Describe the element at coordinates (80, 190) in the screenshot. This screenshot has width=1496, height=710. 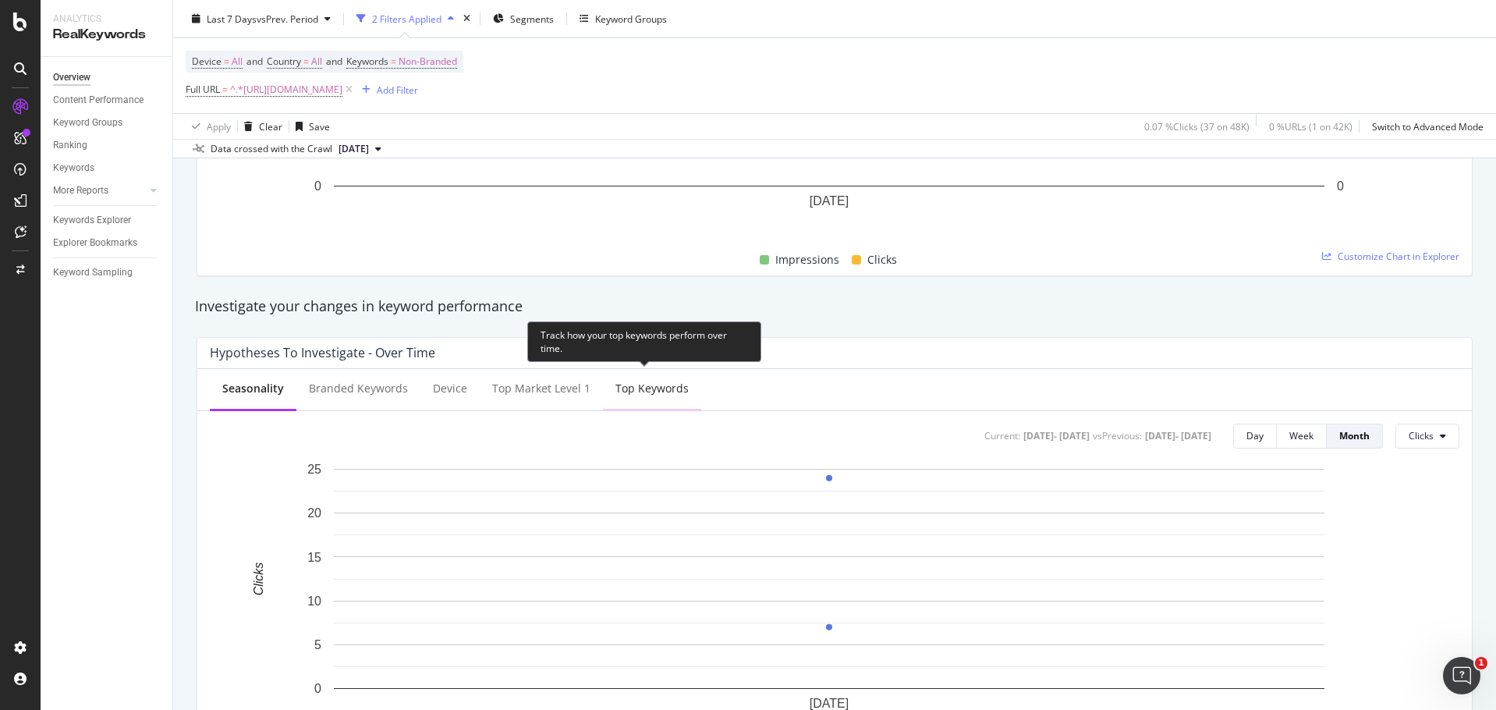
I see `div: More Reports` at that location.